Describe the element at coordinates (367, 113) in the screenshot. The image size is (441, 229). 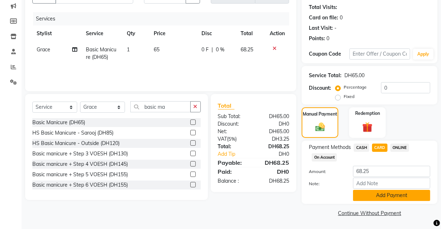
I see `label: Redemption` at that location.